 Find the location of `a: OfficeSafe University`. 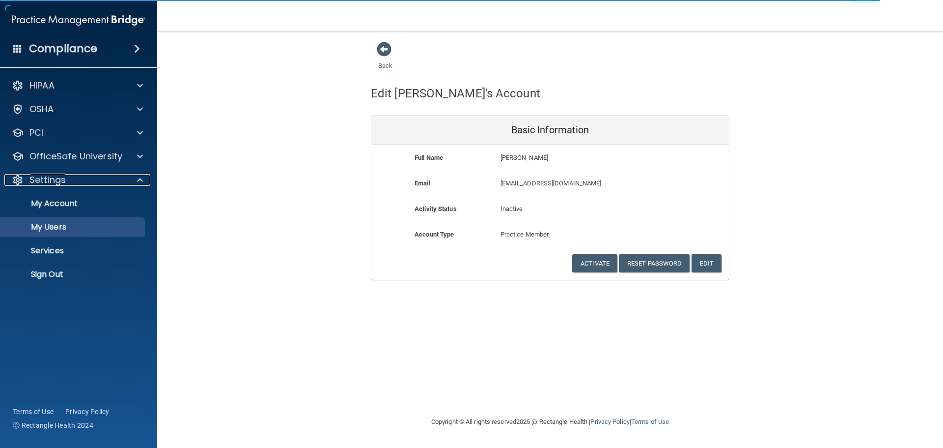

a: OfficeSafe University is located at coordinates (77, 156).